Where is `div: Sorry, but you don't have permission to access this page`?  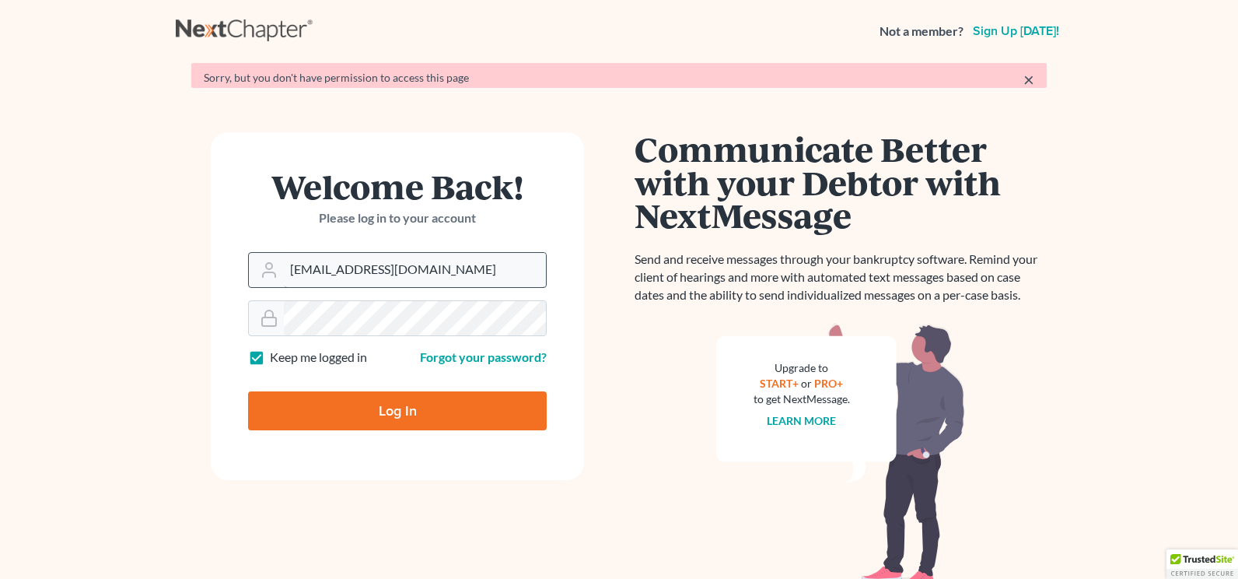
div: Sorry, but you don't have permission to access this page is located at coordinates (619, 78).